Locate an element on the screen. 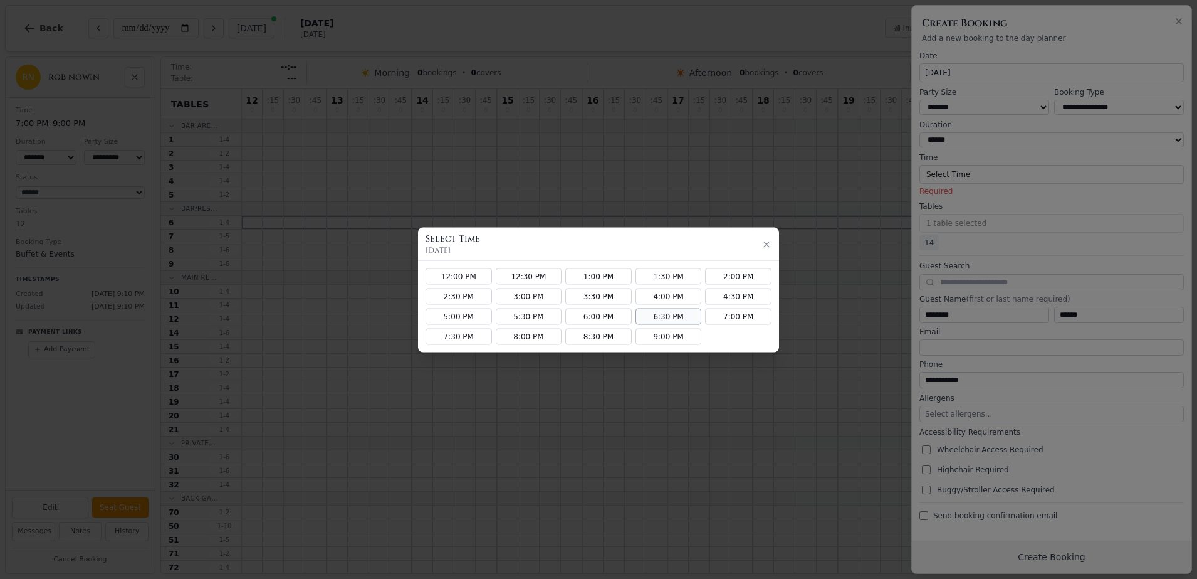  button: 12:30 PM is located at coordinates (529, 276).